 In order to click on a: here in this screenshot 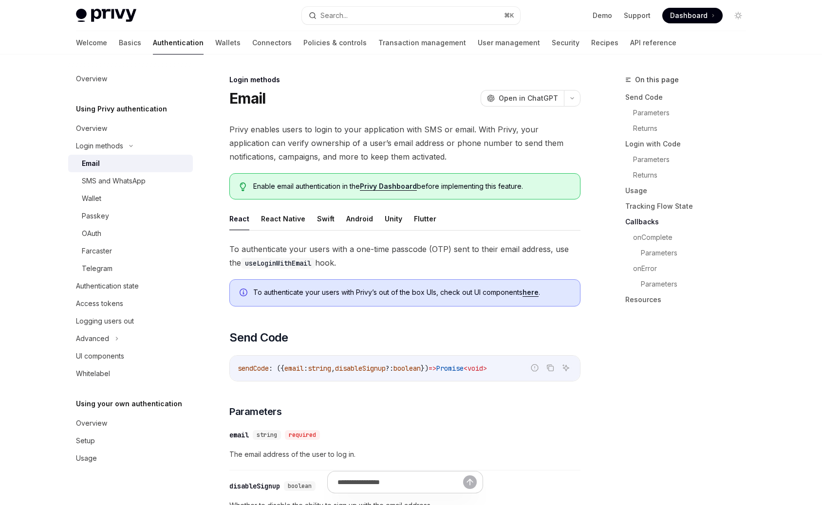, I will do `click(530, 293)`.